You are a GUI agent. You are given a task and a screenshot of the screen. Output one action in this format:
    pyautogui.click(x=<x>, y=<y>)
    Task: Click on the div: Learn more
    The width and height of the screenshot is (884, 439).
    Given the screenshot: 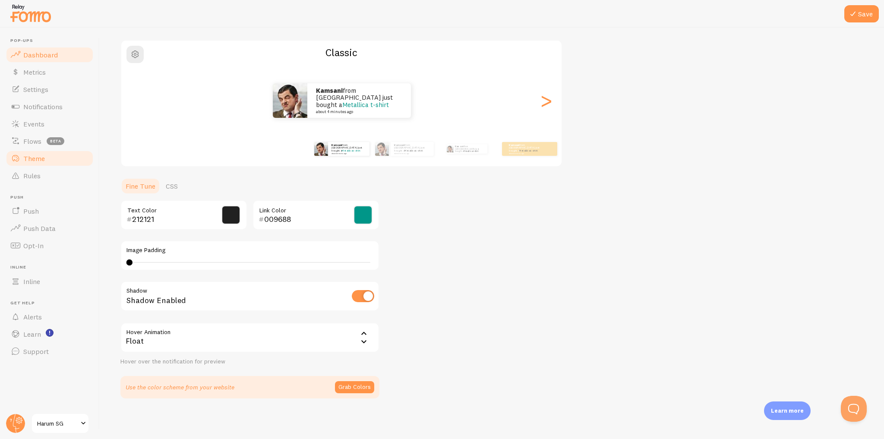 What is the action you would take?
    pyautogui.click(x=787, y=410)
    